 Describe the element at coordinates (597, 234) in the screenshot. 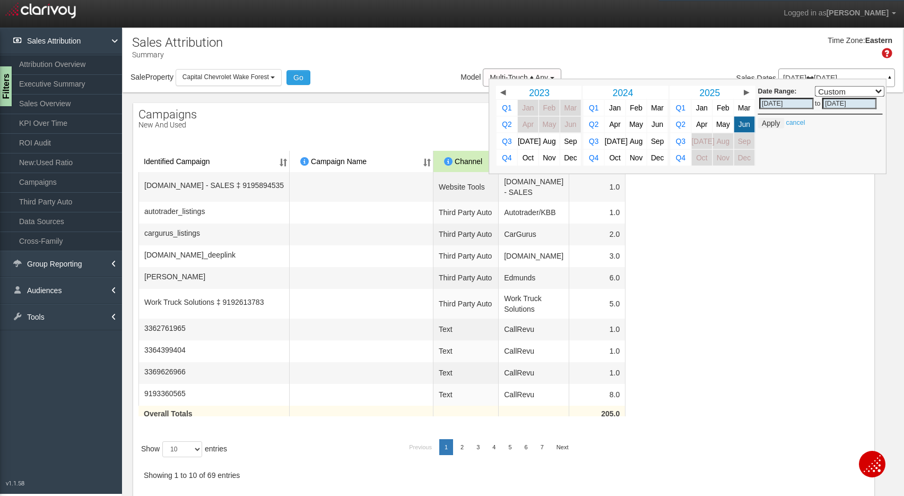

I see `td: 2.0` at that location.